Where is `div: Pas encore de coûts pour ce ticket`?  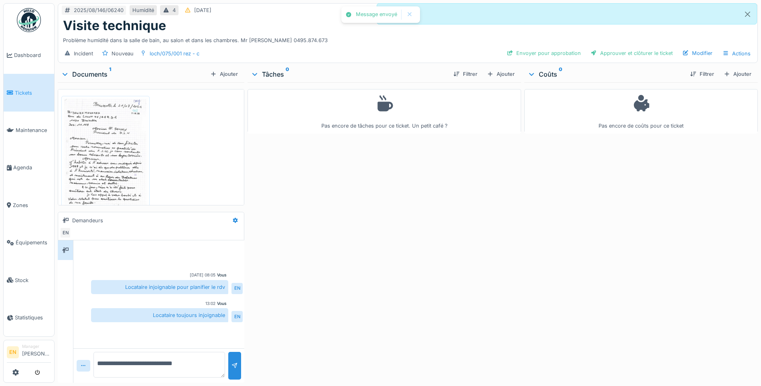 div: Pas encore de coûts pour ce ticket is located at coordinates (641, 111).